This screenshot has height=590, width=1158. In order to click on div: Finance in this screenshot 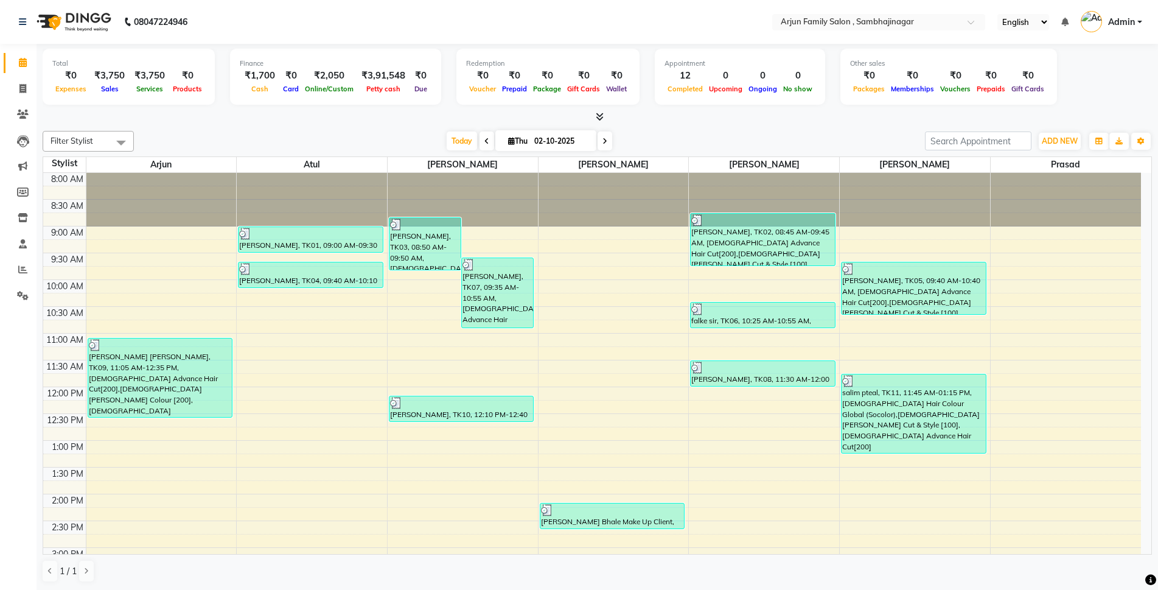, I will do `click(335, 63)`.